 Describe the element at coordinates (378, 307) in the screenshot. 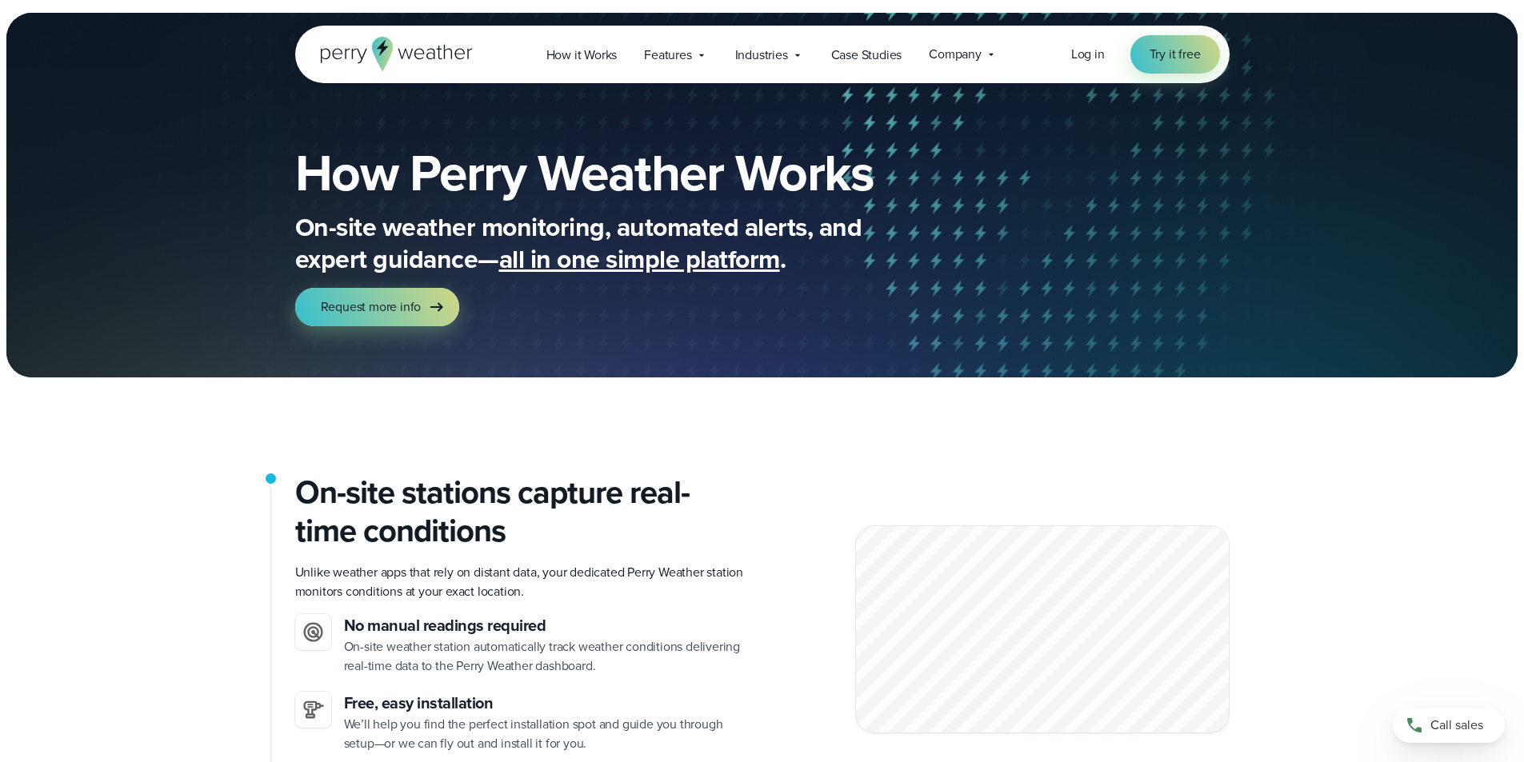

I see `a: Request more info` at that location.